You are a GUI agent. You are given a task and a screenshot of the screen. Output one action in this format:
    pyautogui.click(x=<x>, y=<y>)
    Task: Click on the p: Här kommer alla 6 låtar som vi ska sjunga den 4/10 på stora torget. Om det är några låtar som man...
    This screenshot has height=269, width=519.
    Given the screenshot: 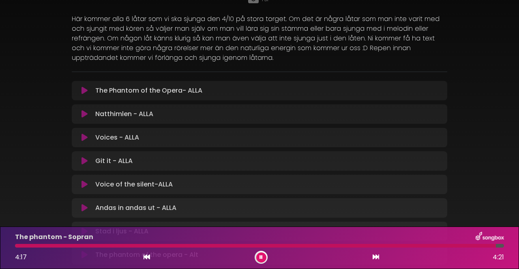 What is the action you would take?
    pyautogui.click(x=259, y=38)
    